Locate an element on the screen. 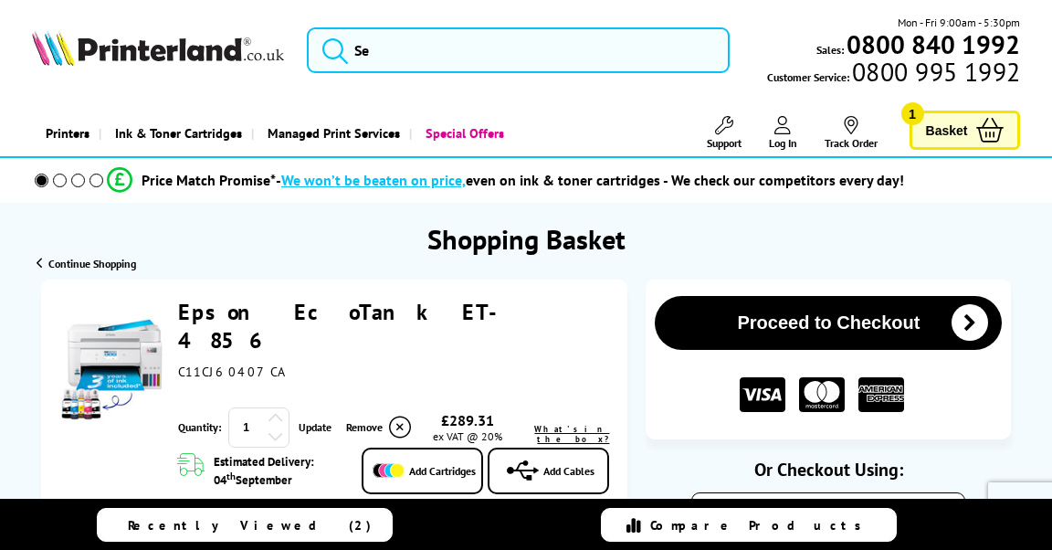  div: - even on ink & toner cartridges - We check our competitors every day! is located at coordinates (590, 180).